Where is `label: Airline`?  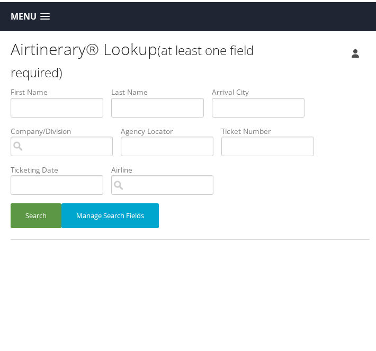
label: Airline is located at coordinates (166, 168).